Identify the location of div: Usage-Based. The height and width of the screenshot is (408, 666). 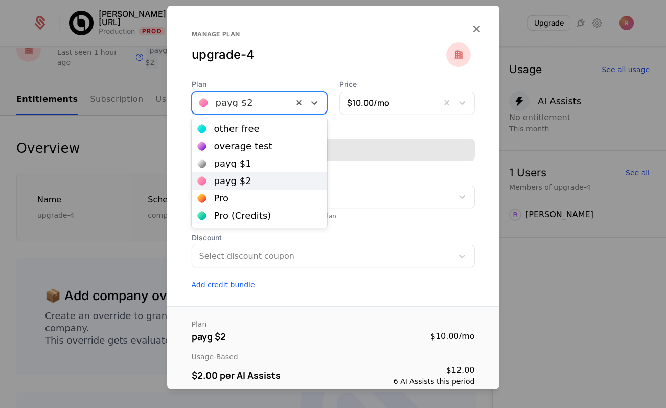
(333, 357).